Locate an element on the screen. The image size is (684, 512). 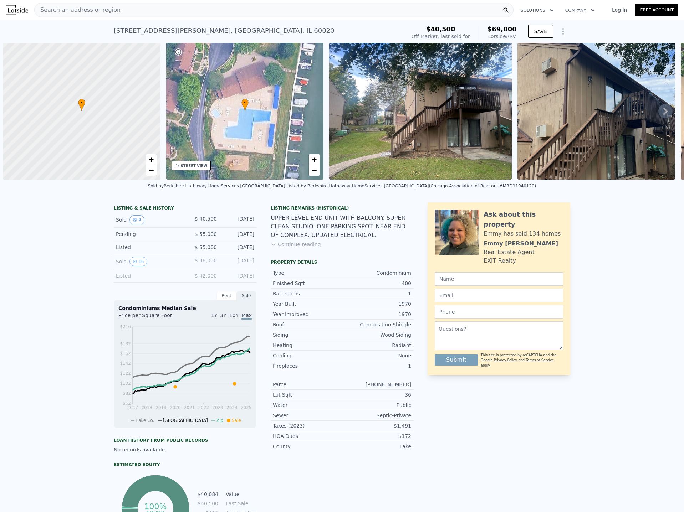
span: 3Y is located at coordinates (223, 316).